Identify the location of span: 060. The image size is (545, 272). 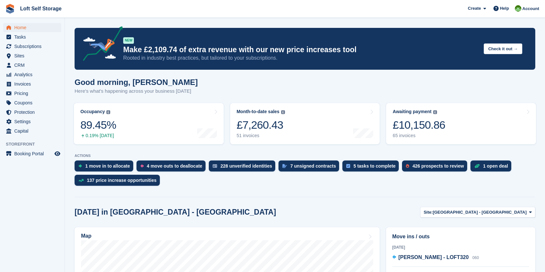
(475, 258).